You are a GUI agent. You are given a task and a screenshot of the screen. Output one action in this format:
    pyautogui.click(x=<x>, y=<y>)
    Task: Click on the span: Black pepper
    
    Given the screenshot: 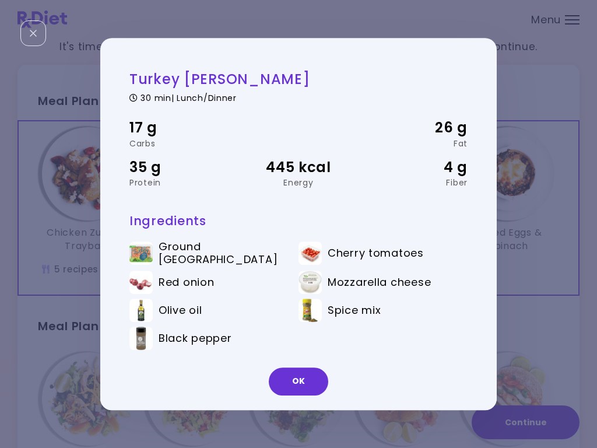 What is the action you would take?
    pyautogui.click(x=195, y=338)
    